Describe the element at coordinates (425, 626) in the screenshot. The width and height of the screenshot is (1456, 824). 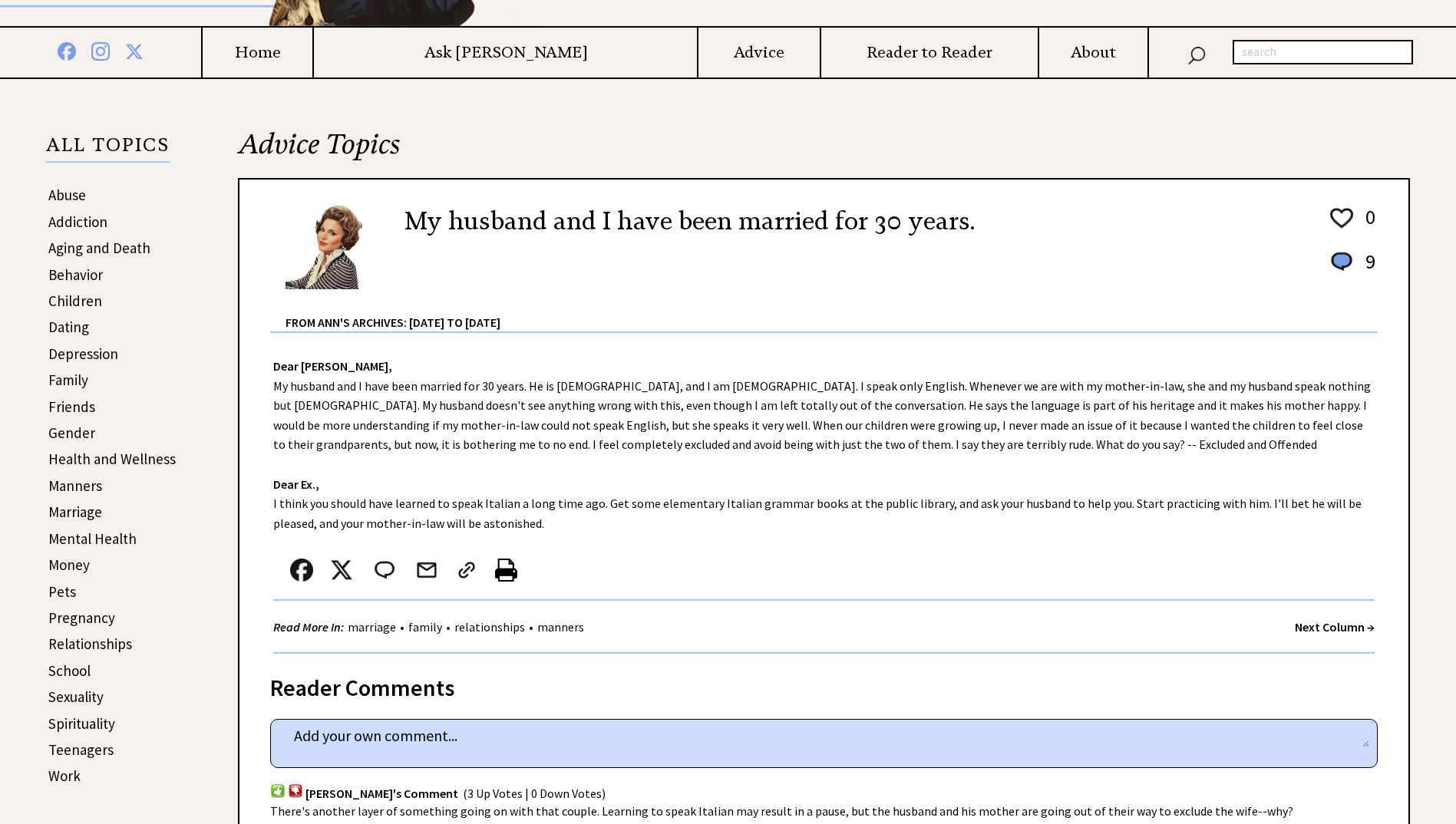
I see `a: family` at that location.